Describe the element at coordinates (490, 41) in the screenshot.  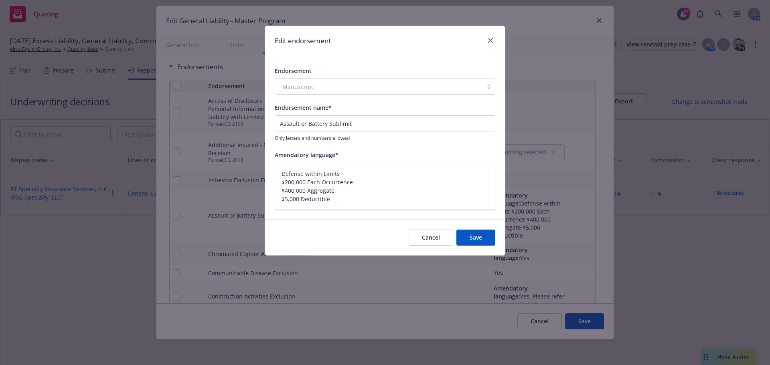
I see `a: close` at that location.